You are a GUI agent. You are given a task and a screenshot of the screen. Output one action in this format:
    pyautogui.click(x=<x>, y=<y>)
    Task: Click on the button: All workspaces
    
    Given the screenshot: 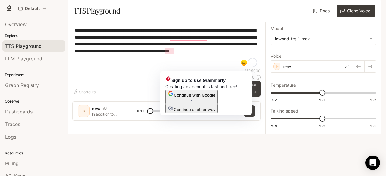 What is the action you would take?
    pyautogui.click(x=32, y=8)
    